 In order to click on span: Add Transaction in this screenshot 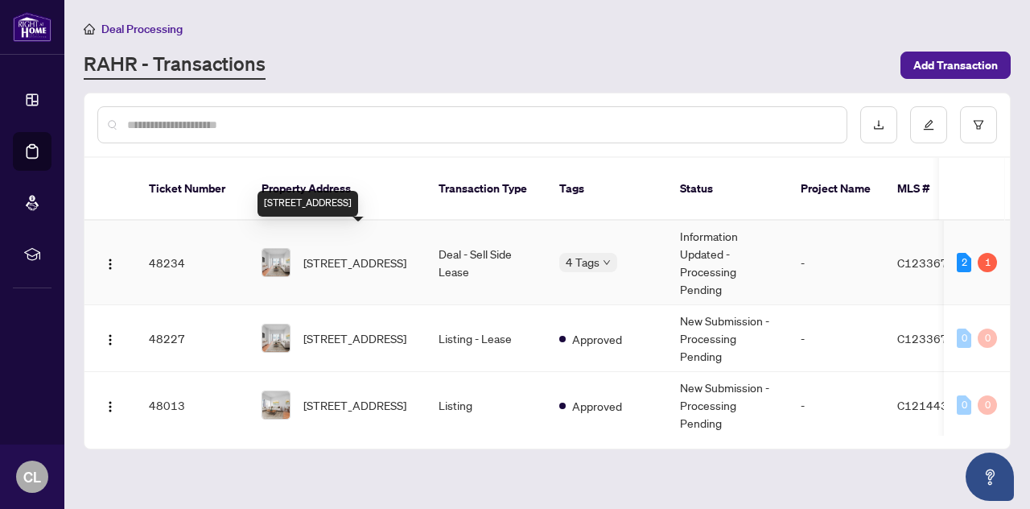, I will do `click(955, 65)`.